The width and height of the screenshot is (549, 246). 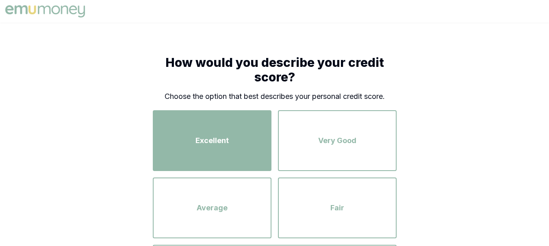 What do you see at coordinates (212, 141) in the screenshot?
I see `span: Excellent` at bounding box center [212, 141].